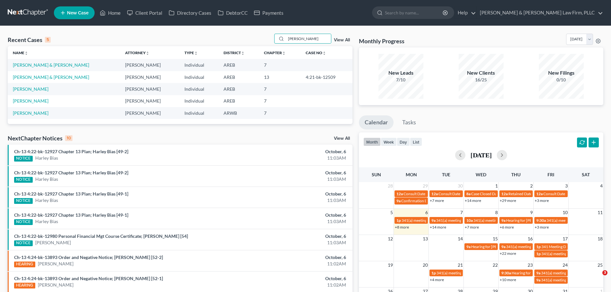  What do you see at coordinates (316, 53) in the screenshot?
I see `a: Case Nounfold_more` at bounding box center [316, 53].